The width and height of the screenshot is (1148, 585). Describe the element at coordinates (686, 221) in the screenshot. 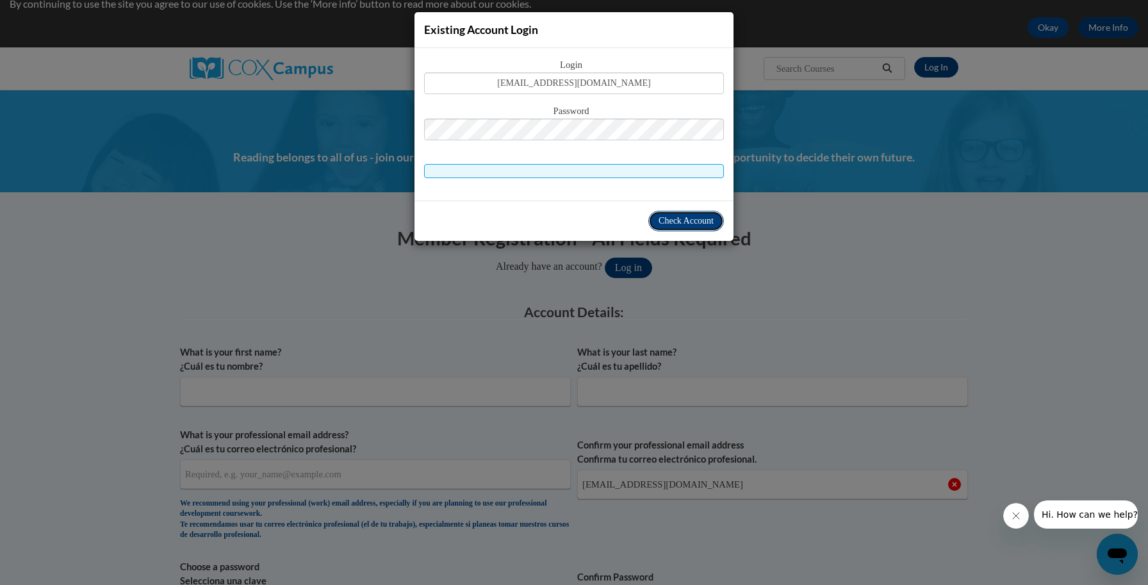

I see `button: Check Account` at that location.